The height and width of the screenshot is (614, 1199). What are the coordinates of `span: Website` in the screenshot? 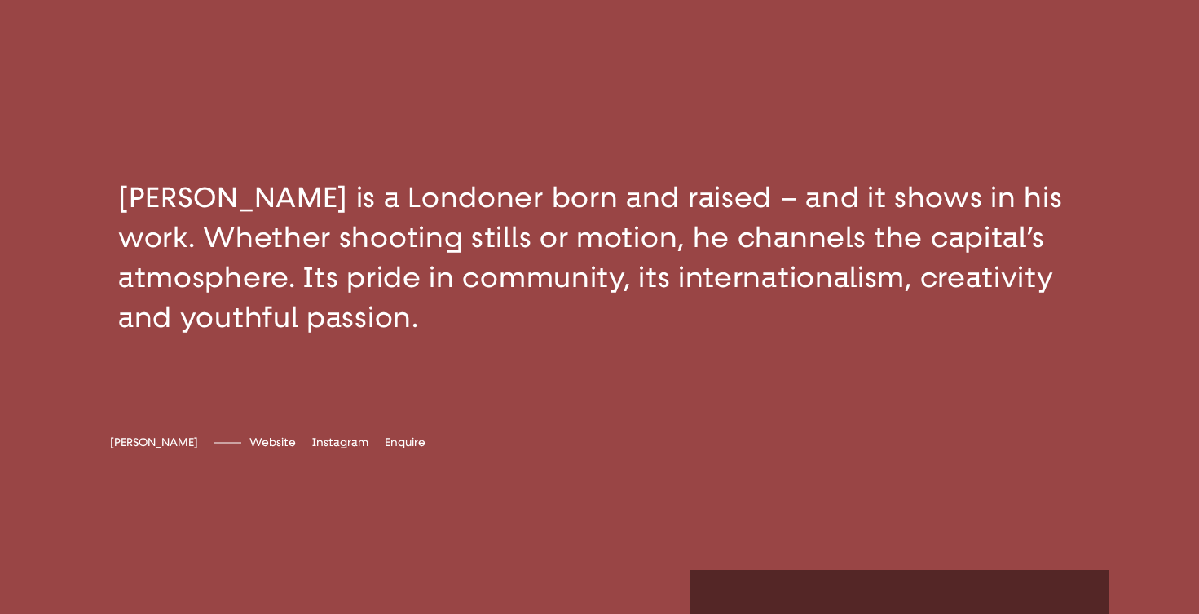 It's located at (272, 442).